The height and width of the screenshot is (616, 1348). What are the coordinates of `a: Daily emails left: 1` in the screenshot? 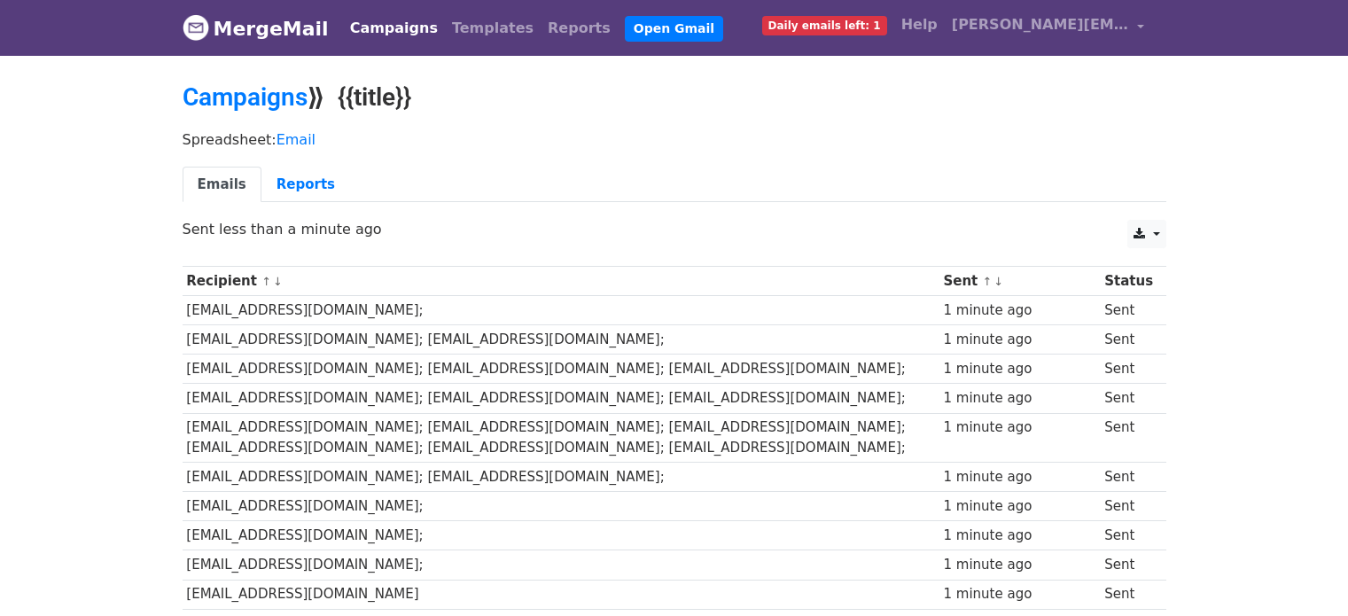 It's located at (824, 25).